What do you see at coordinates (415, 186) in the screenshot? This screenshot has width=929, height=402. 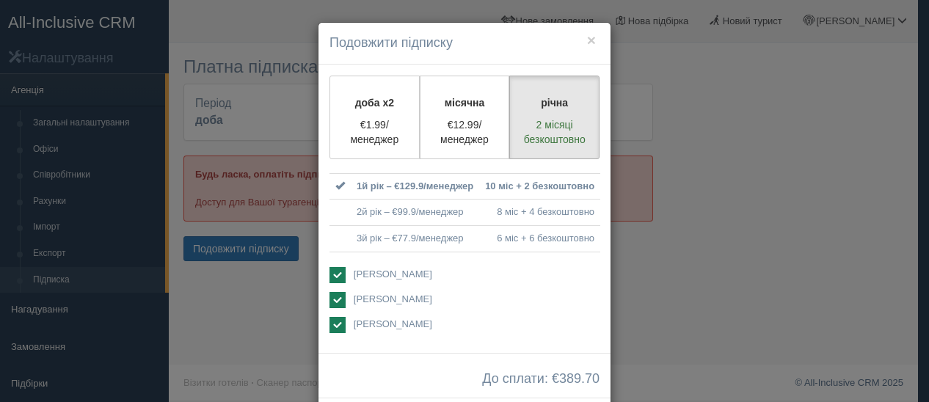 I see `td: 1й рік – €129.9/менеджер` at bounding box center [415, 186].